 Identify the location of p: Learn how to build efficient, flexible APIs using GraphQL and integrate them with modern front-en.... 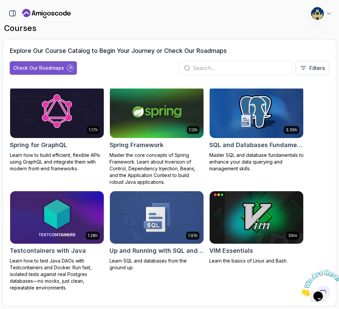
(57, 162).